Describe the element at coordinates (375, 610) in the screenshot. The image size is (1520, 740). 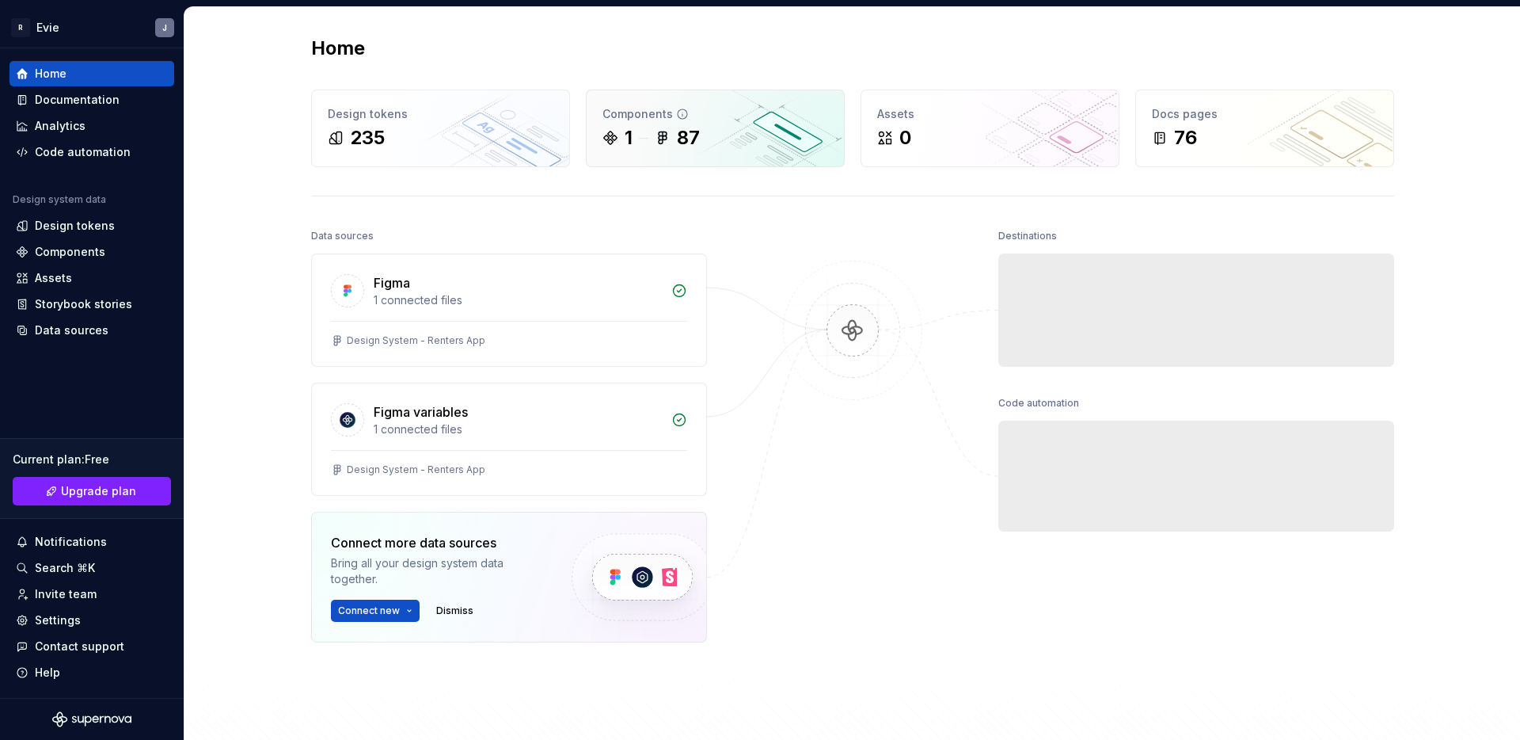
I see `div: Connect new` at that location.